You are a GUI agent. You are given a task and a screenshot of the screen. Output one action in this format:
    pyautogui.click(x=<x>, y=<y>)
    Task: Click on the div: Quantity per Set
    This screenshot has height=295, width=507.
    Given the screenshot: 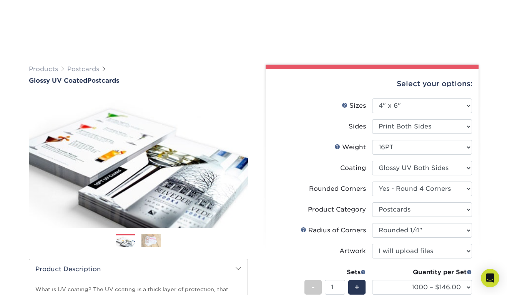 What is the action you would take?
    pyautogui.click(x=422, y=272)
    